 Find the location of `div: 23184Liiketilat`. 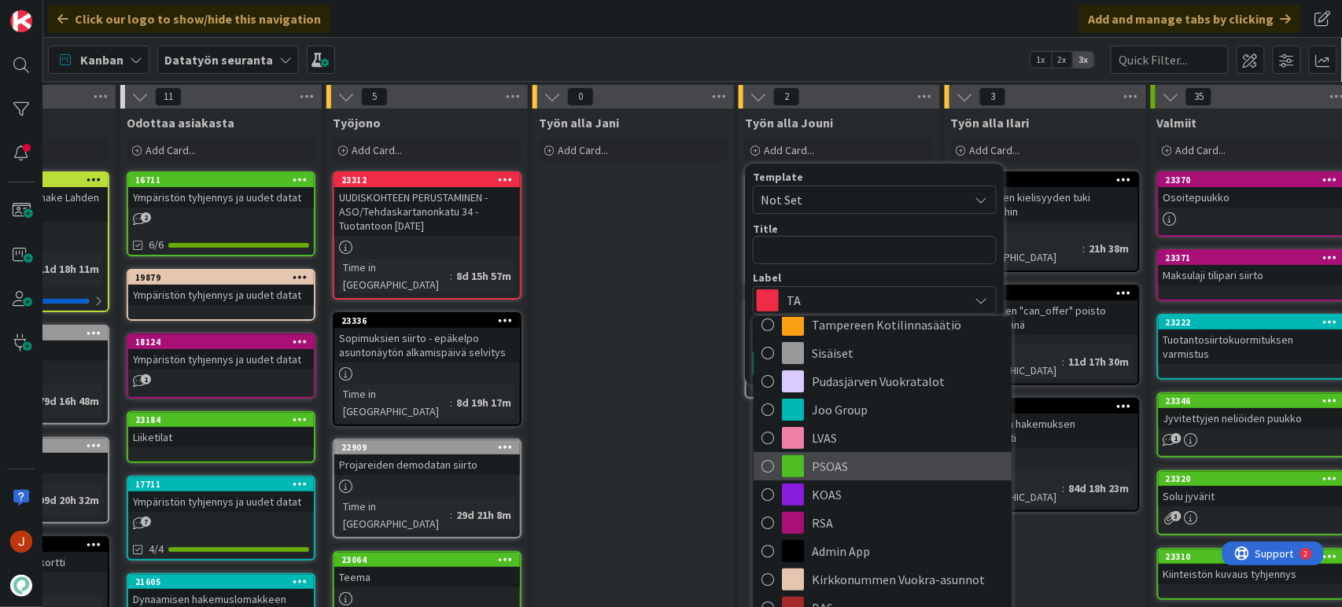

div: 23184Liiketilat is located at coordinates (221, 430).